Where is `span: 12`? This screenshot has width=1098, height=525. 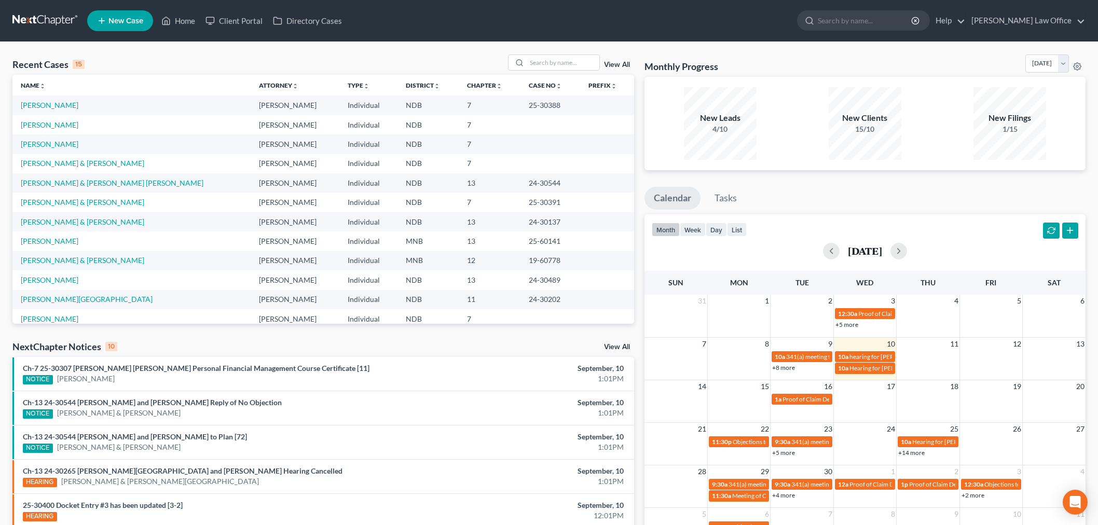 span: 12 is located at coordinates (1017, 344).